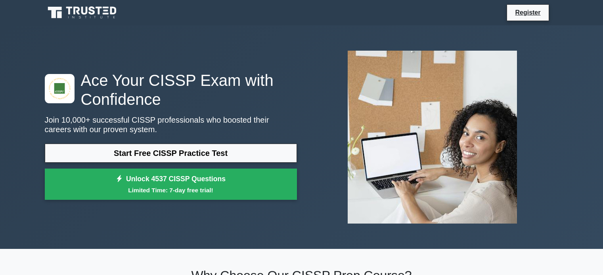 The width and height of the screenshot is (603, 275). What do you see at coordinates (171, 153) in the screenshot?
I see `a: Start Free CISSP Practice Test` at bounding box center [171, 153].